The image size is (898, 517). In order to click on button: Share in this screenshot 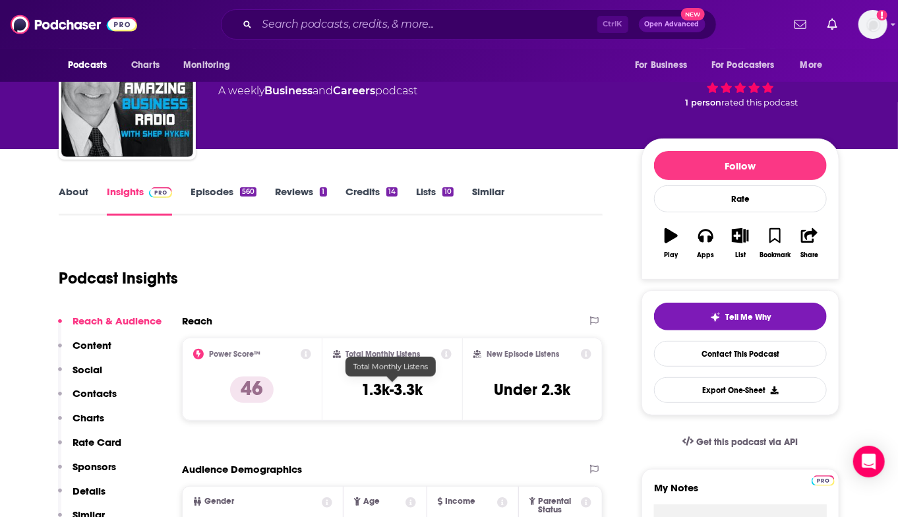, I will do `click(809, 243)`.